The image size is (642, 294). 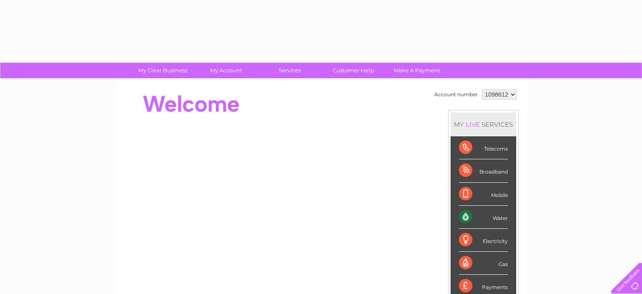 What do you see at coordinates (483, 148) in the screenshot?
I see `div: Telecoms` at bounding box center [483, 148].